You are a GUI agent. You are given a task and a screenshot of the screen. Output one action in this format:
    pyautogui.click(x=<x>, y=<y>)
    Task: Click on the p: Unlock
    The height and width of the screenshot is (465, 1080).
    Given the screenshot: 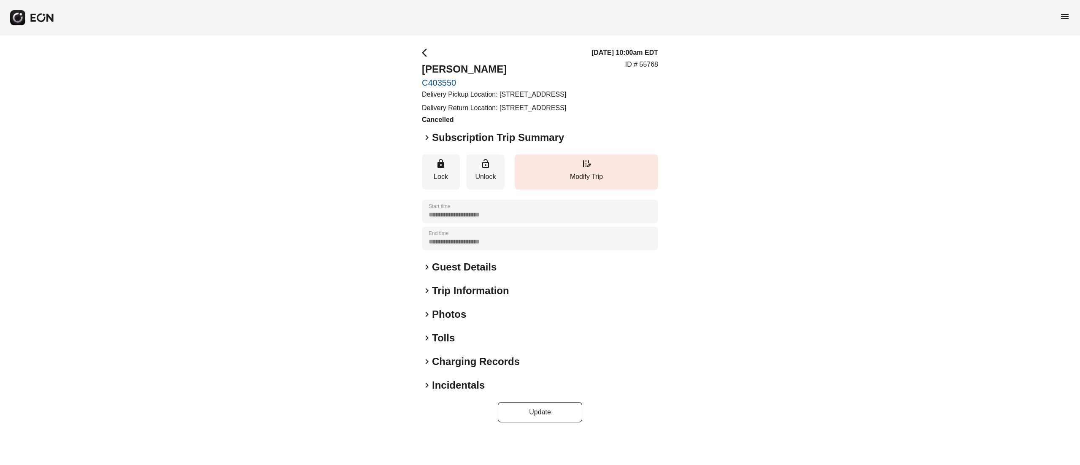 What is the action you would take?
    pyautogui.click(x=486, y=177)
    